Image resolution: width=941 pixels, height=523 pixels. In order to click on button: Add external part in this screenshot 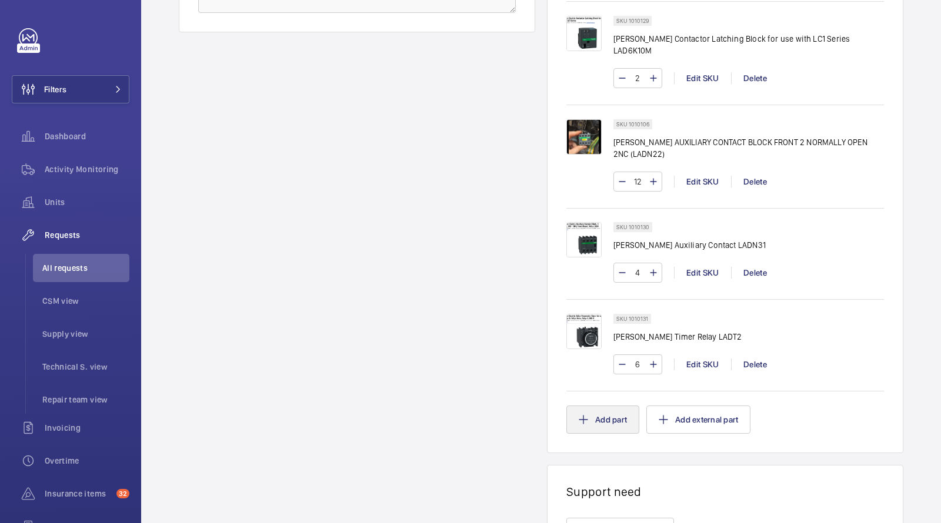, I will do `click(698, 420)`.